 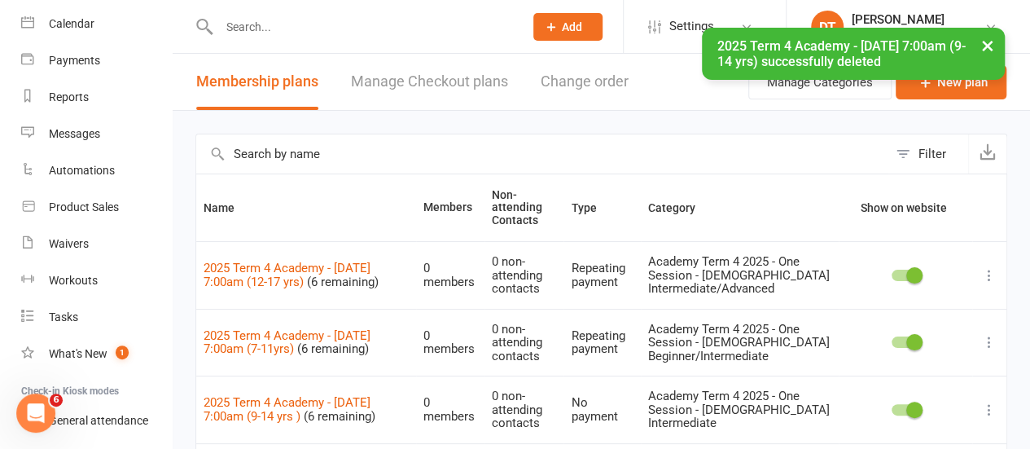 What do you see at coordinates (68, 97) in the screenshot?
I see `div: Reports` at bounding box center [68, 97].